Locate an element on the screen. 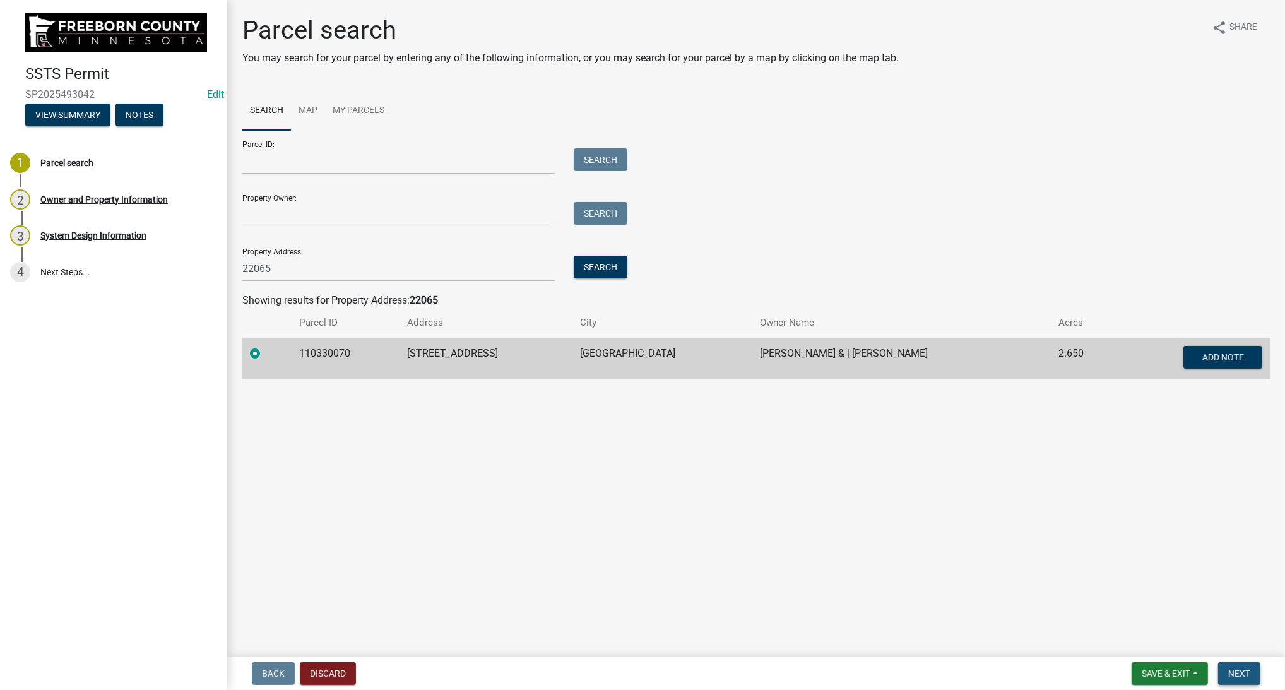  span: Save & Exit is located at coordinates (1166, 674).